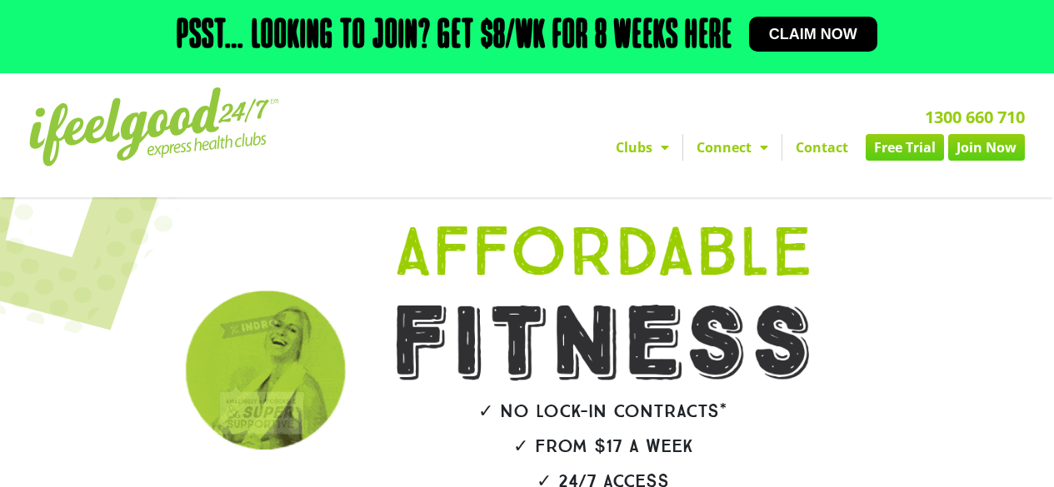 This screenshot has width=1054, height=487. Describe the element at coordinates (603, 412) in the screenshot. I see `h2: ✓ No lock-in contracts*` at that location.